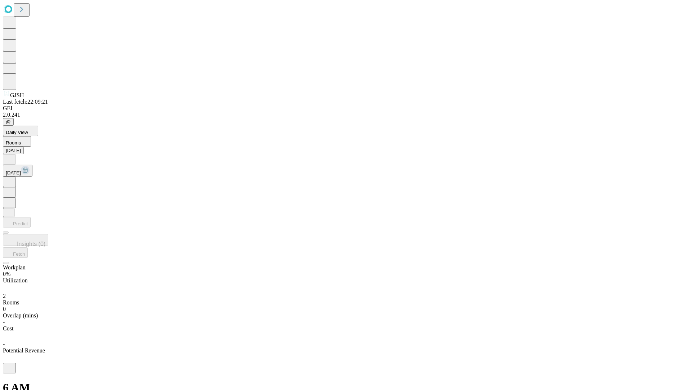  What do you see at coordinates (17, 222) in the screenshot?
I see `button: Predict` at bounding box center [17, 222].